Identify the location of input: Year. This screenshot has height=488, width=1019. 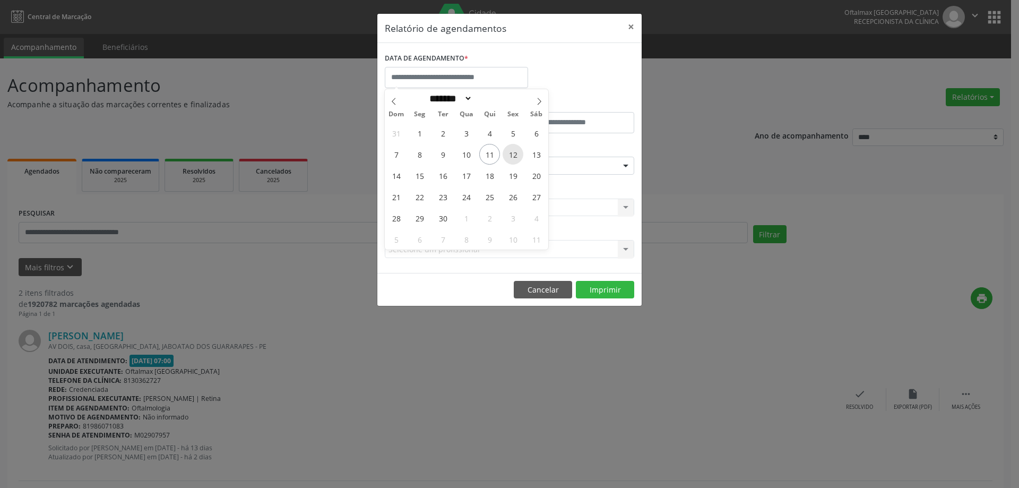
(490, 98).